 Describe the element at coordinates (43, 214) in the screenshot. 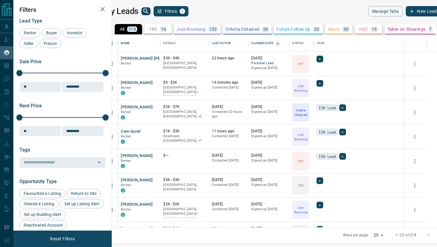

I see `div: Set up Building Alert` at that location.